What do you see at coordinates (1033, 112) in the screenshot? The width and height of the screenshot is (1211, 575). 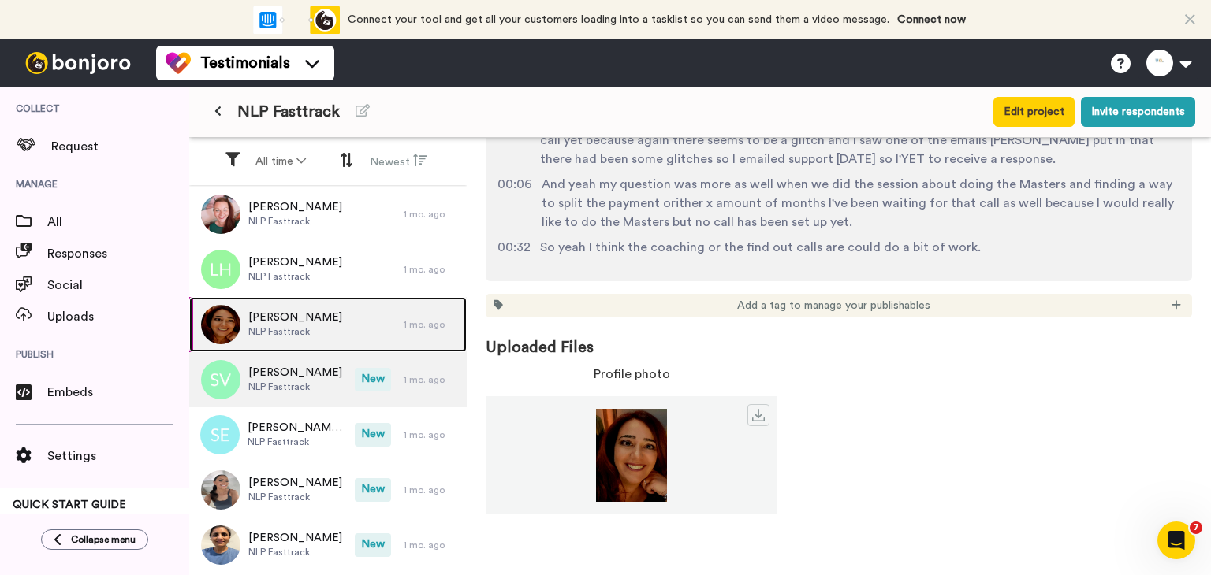 I see `a: Edit project` at bounding box center [1033, 112].